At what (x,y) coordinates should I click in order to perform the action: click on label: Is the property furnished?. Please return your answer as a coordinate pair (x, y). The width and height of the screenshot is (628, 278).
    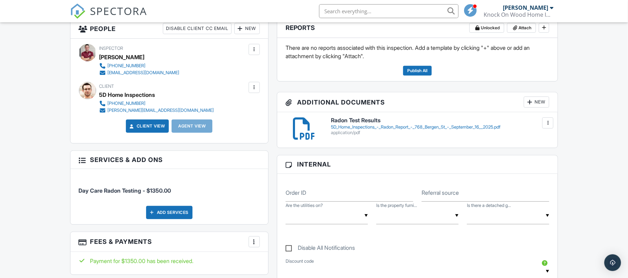
    Looking at the image, I should click on (396, 206).